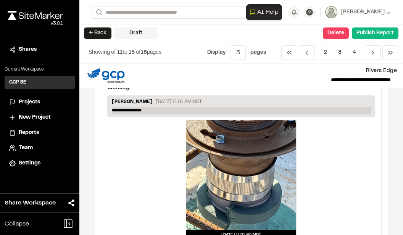 The image size is (403, 235). Describe the element at coordinates (216, 53) in the screenshot. I see `p: Display` at that location.